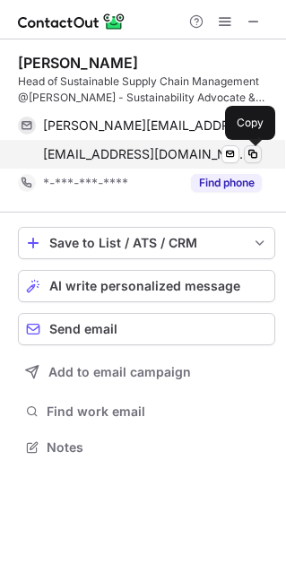  What do you see at coordinates (119, 372) in the screenshot?
I see `span: Add to email campaign` at bounding box center [119, 372].